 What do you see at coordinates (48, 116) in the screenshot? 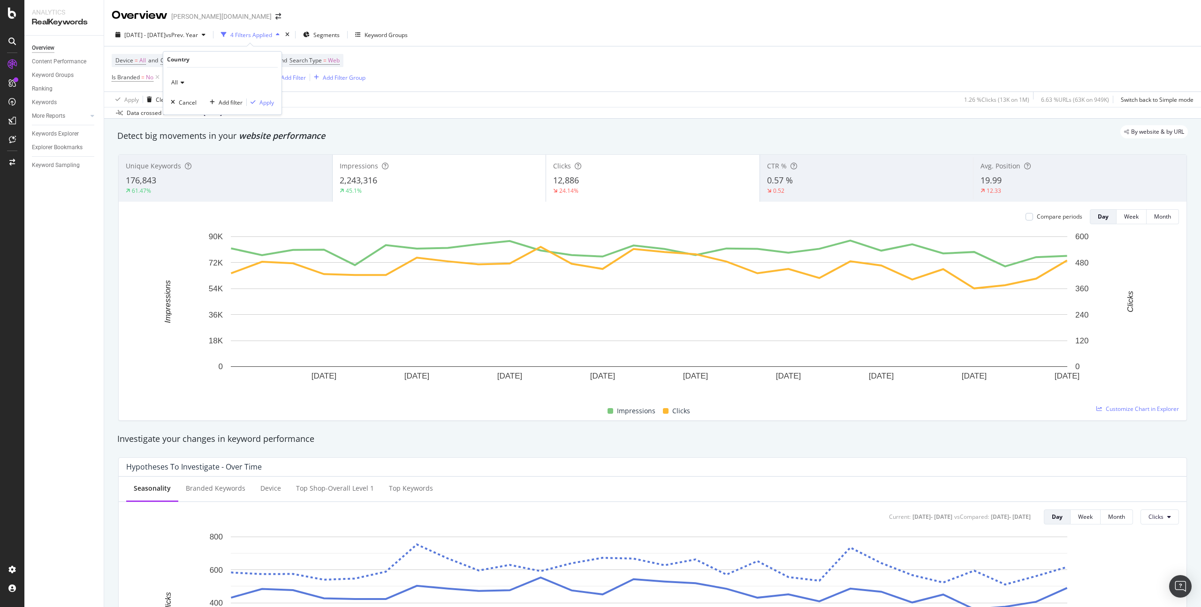
I see `div: More Reports` at bounding box center [48, 116].